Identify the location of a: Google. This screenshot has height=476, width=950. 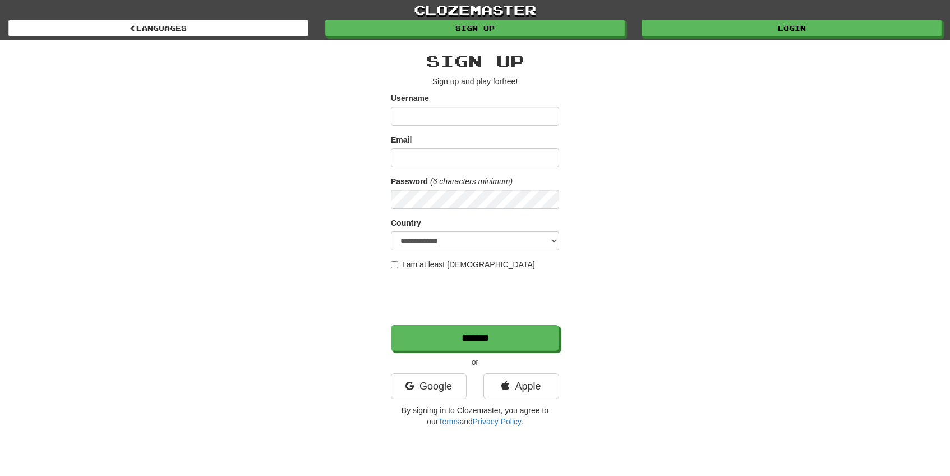
(428, 386).